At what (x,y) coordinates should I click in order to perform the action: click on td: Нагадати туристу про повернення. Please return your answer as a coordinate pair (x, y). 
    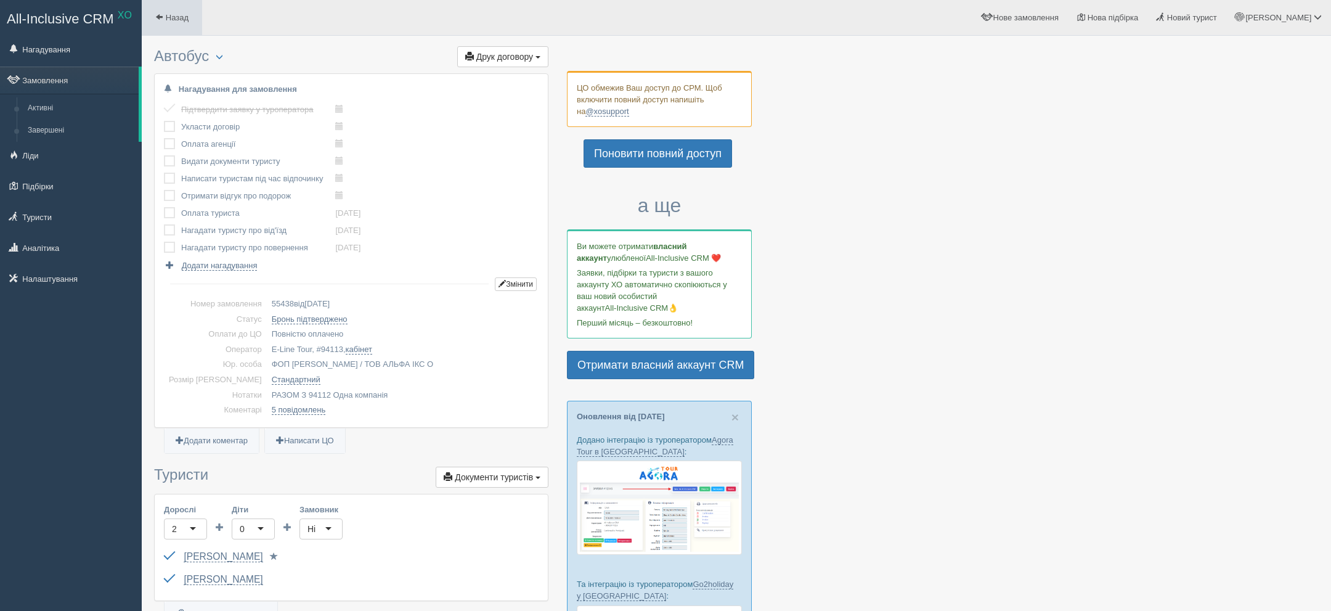
    Looking at the image, I should click on (258, 248).